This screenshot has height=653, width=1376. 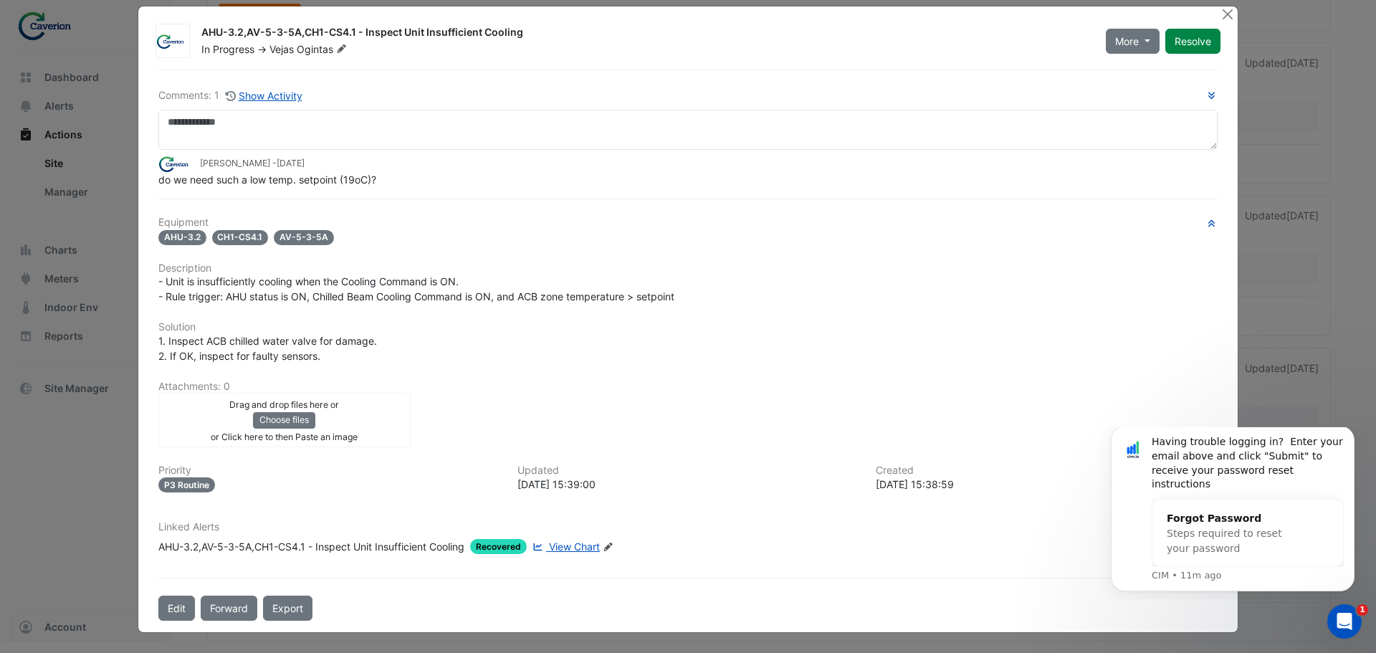 What do you see at coordinates (284, 420) in the screenshot?
I see `button: Choose files` at bounding box center [284, 420].